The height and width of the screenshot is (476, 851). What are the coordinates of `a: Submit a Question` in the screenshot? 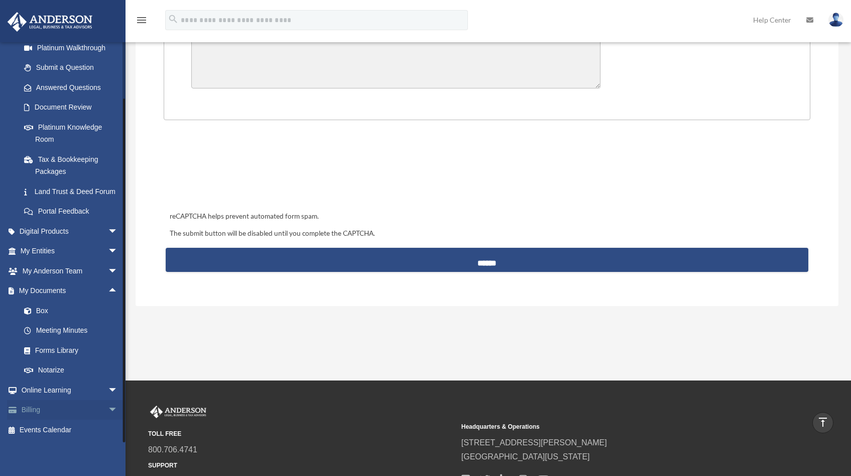 It's located at (71, 68).